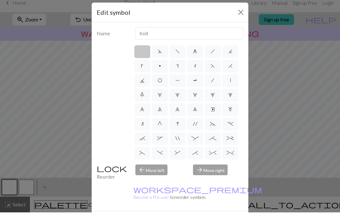  I want to click on span: 6, so click(142, 116).